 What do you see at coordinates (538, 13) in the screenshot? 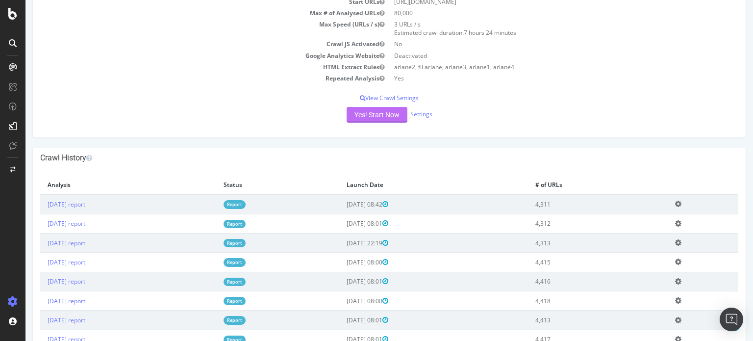
I see `td: 80,000` at bounding box center [538, 13].